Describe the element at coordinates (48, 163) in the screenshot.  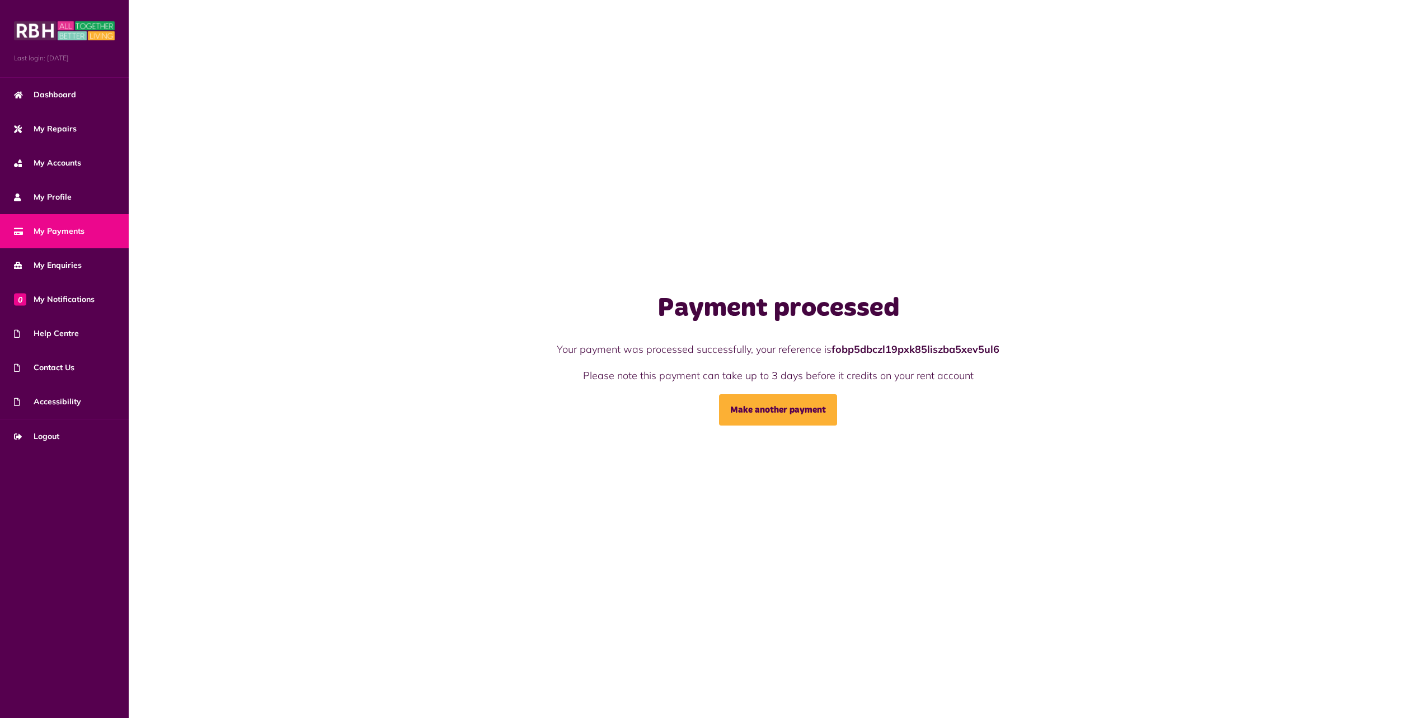
I see `span: My Accounts` at that location.